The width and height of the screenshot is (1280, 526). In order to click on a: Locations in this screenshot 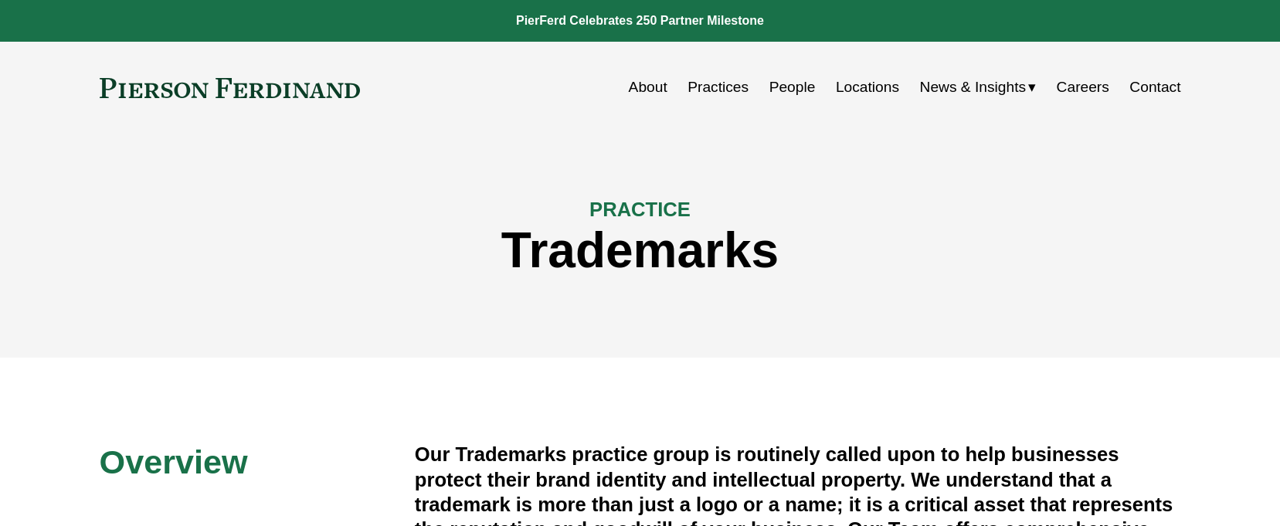, I will do `click(867, 87)`.